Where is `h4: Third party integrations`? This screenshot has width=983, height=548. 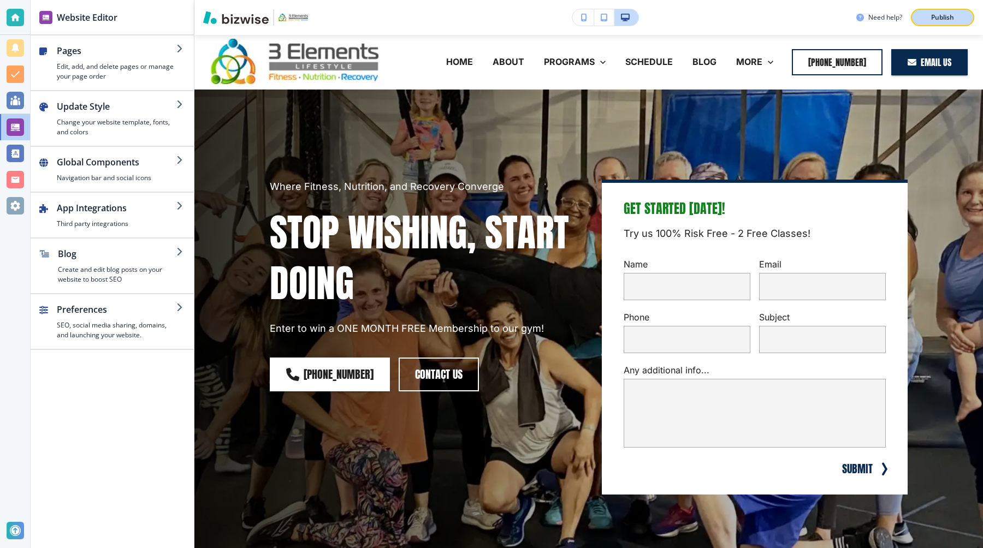
h4: Third party integrations is located at coordinates (116, 224).